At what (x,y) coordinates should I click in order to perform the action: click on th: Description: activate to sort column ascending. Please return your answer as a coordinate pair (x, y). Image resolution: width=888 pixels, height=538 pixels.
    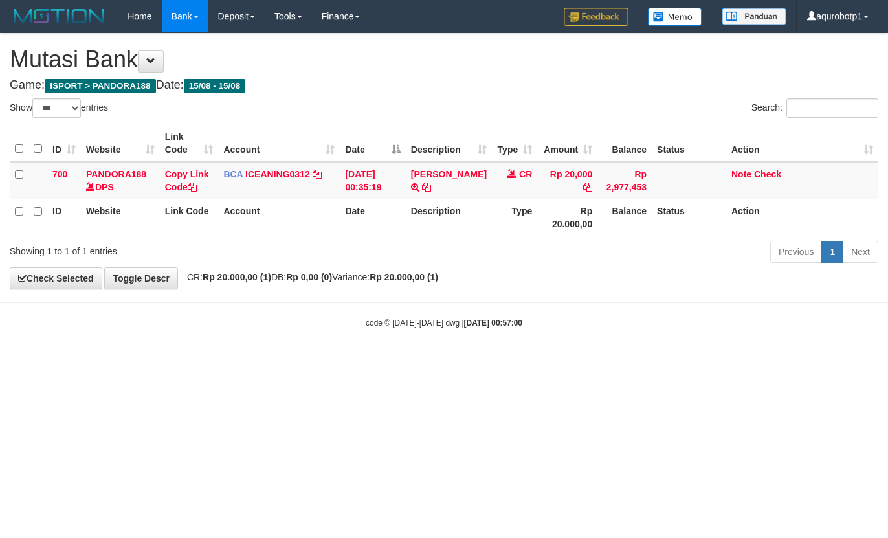
    Looking at the image, I should click on (449, 143).